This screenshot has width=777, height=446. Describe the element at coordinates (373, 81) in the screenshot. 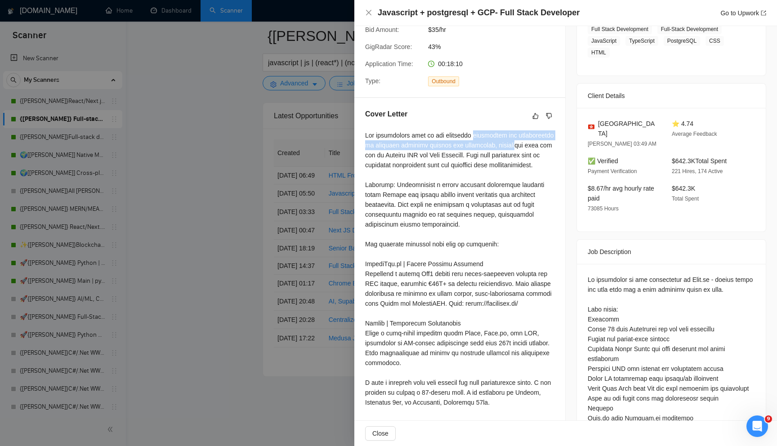

I see `span: Type:` at that location.